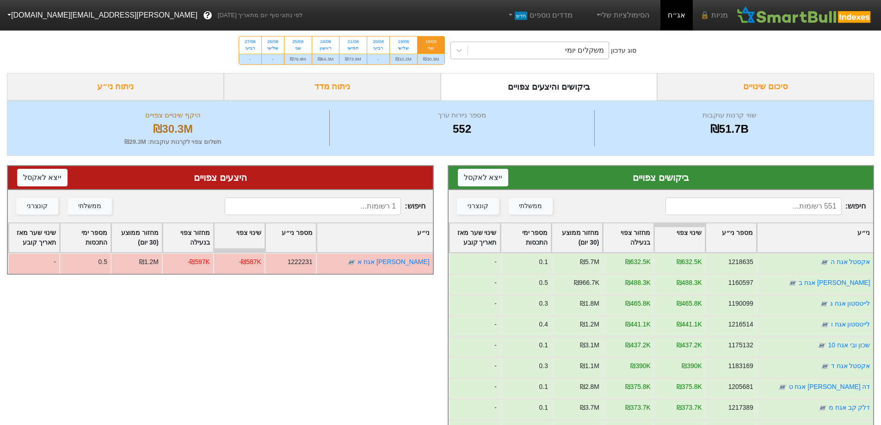  I want to click on div: ₪1.8M, so click(589, 303).